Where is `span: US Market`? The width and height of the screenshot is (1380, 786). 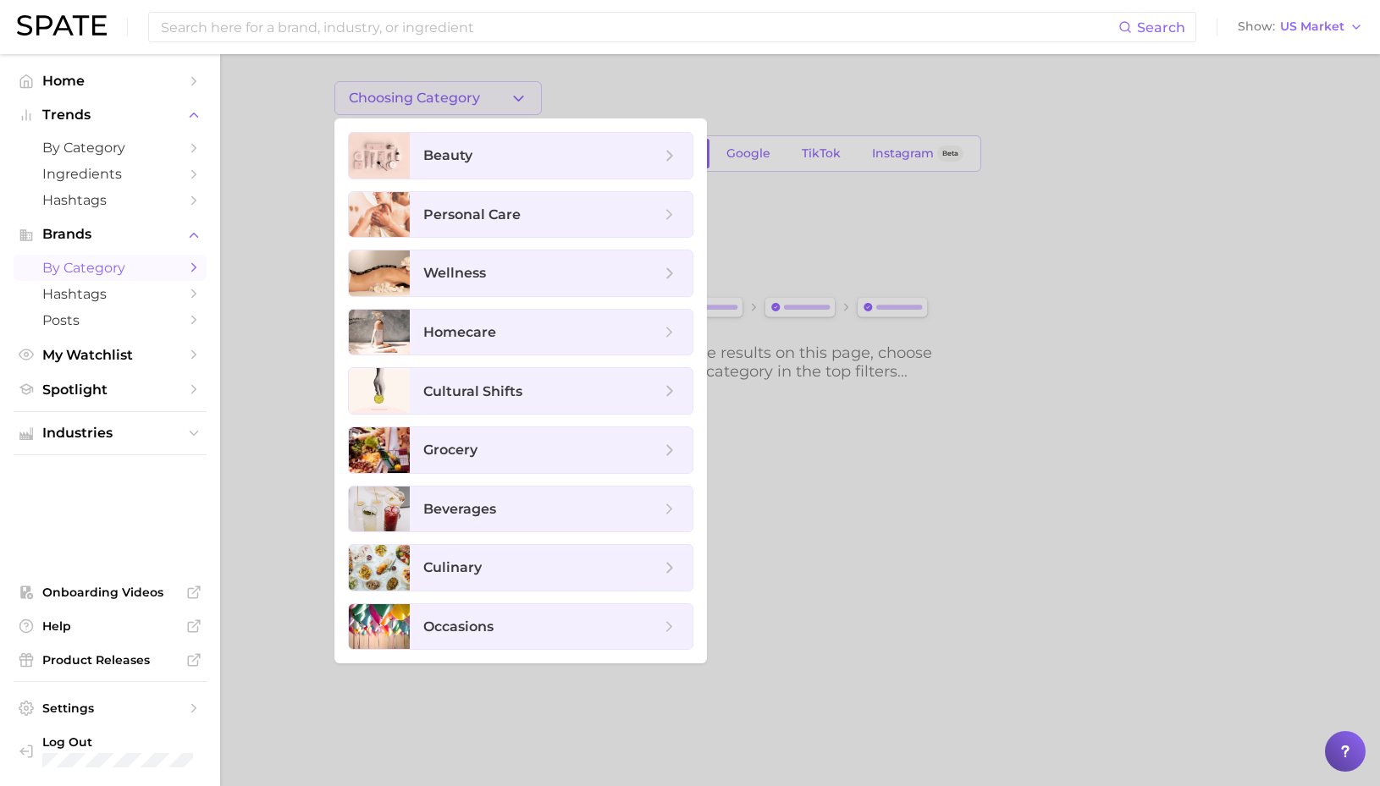
span: US Market is located at coordinates (1312, 26).